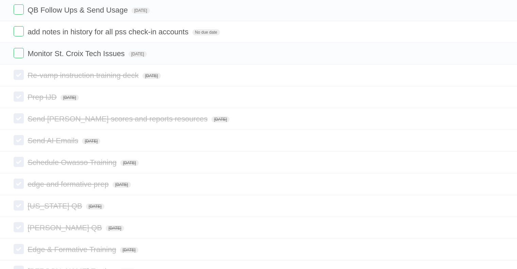 This screenshot has height=269, width=517. Describe the element at coordinates (78, 10) in the screenshot. I see `span: QB Follow Ups & Send Usage` at that location.